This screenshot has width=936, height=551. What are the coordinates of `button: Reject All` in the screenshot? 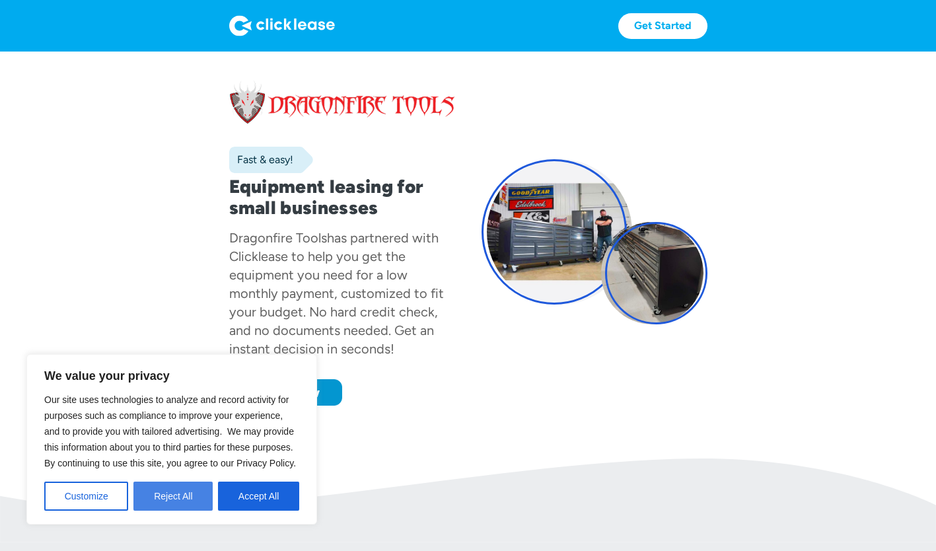 It's located at (173, 496).